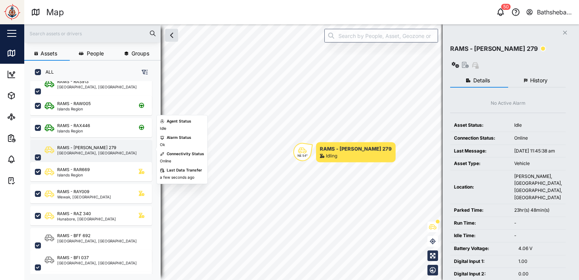 Image resolution: width=579 pixels, height=280 pixels. Describe the element at coordinates (480, 138) in the screenshot. I see `div: Connection Status:` at that location.